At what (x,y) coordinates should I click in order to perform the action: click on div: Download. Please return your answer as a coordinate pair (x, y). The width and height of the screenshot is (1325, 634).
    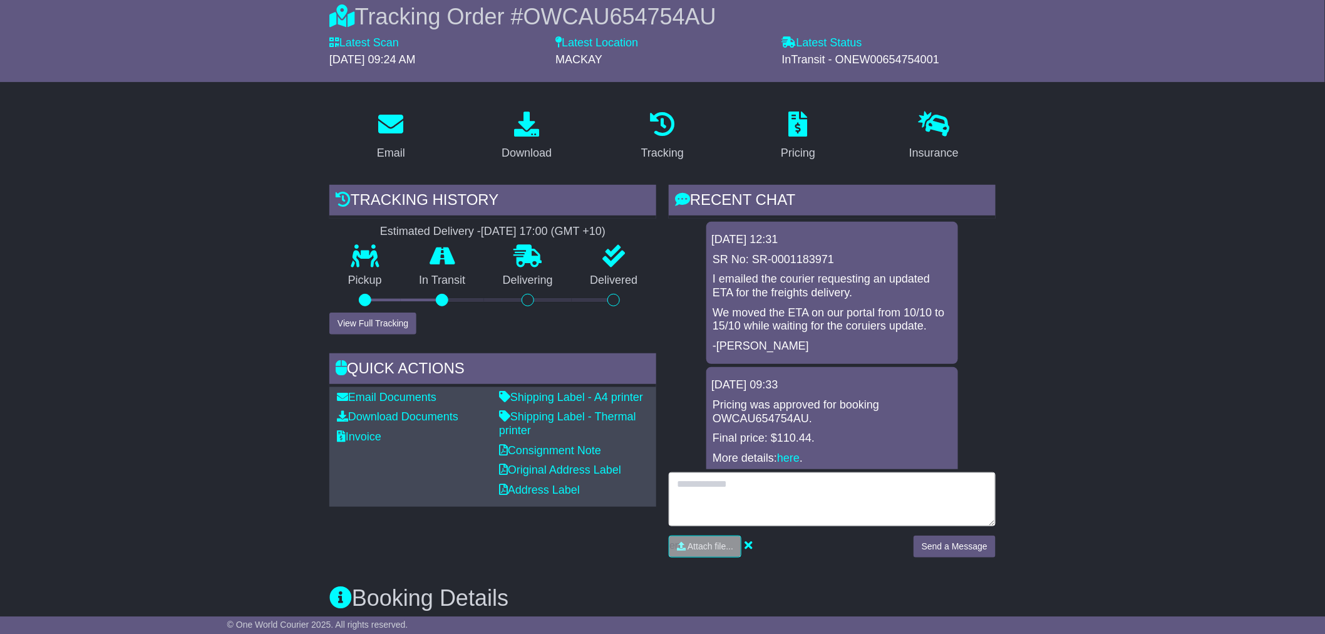
    Looking at the image, I should click on (527, 153).